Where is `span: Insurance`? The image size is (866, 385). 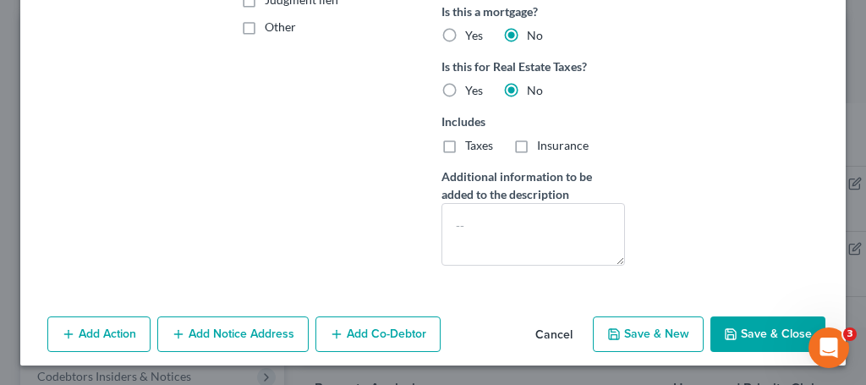 span: Insurance is located at coordinates (562, 145).